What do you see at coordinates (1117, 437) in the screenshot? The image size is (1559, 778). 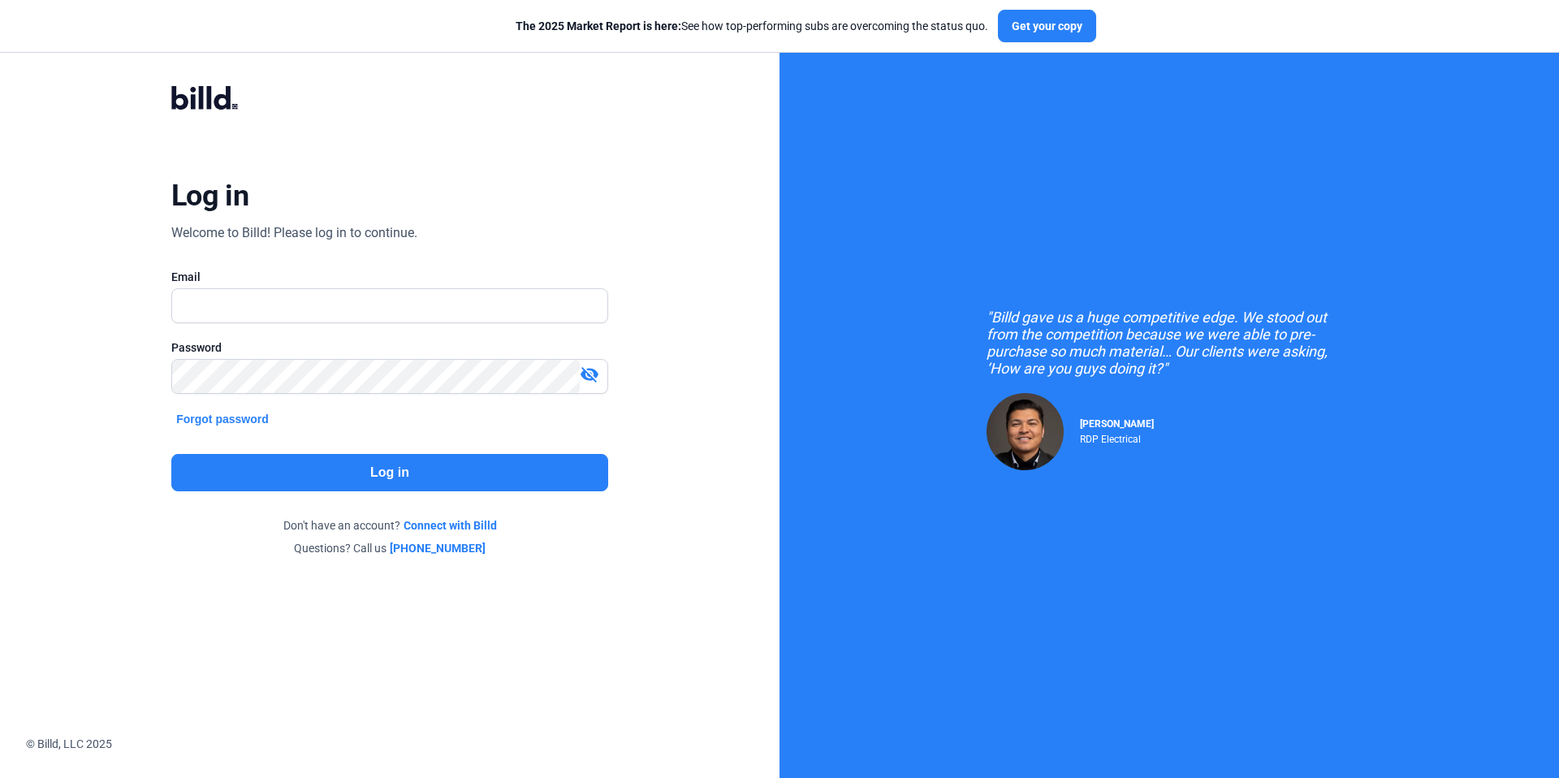 I see `div: RDP Electrical` at bounding box center [1117, 437].